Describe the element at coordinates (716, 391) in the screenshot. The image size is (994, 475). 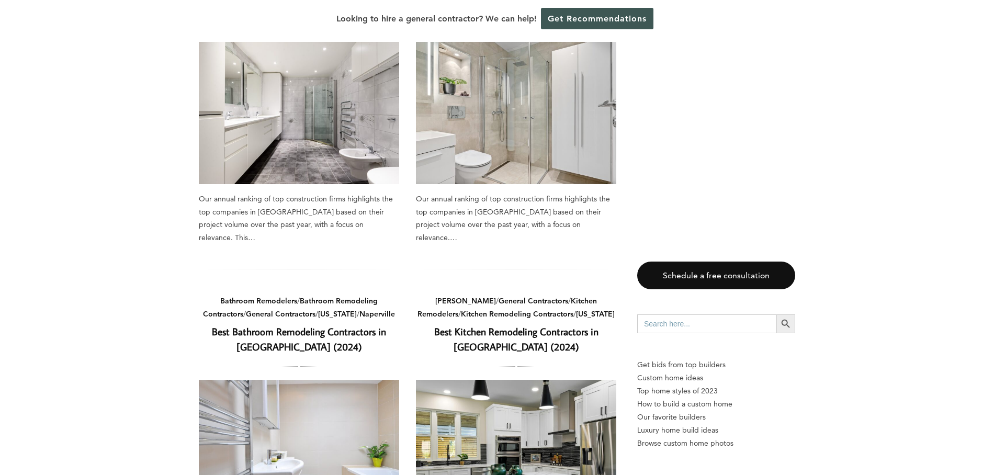
I see `p: Top home styles of 2023` at that location.